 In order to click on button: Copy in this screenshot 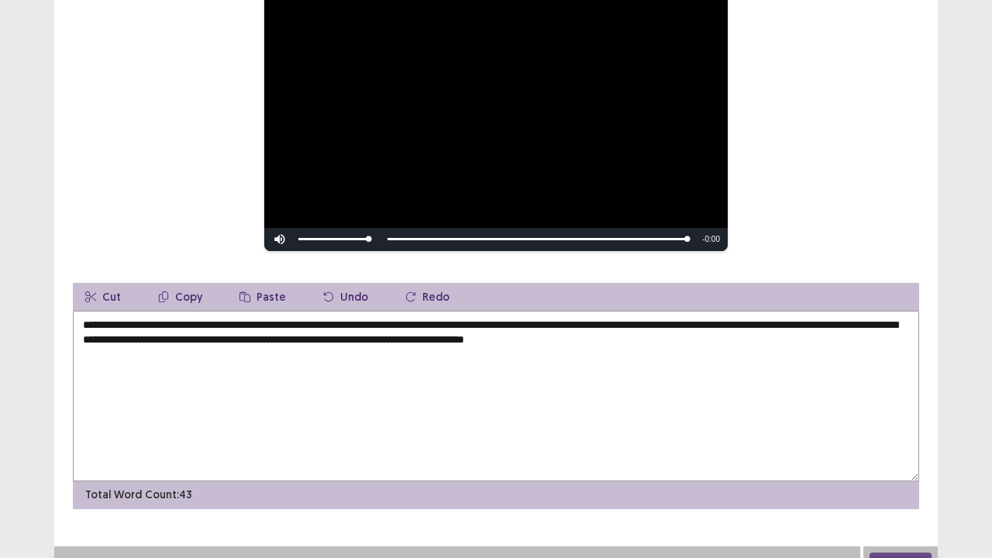, I will do `click(180, 297)`.